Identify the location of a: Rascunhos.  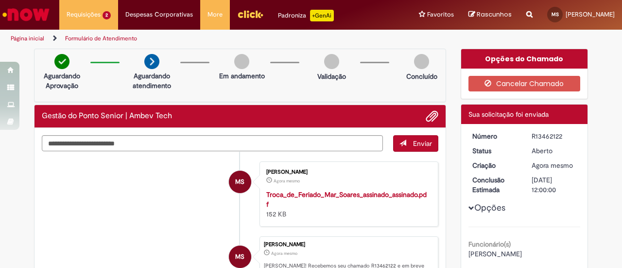
(490, 15).